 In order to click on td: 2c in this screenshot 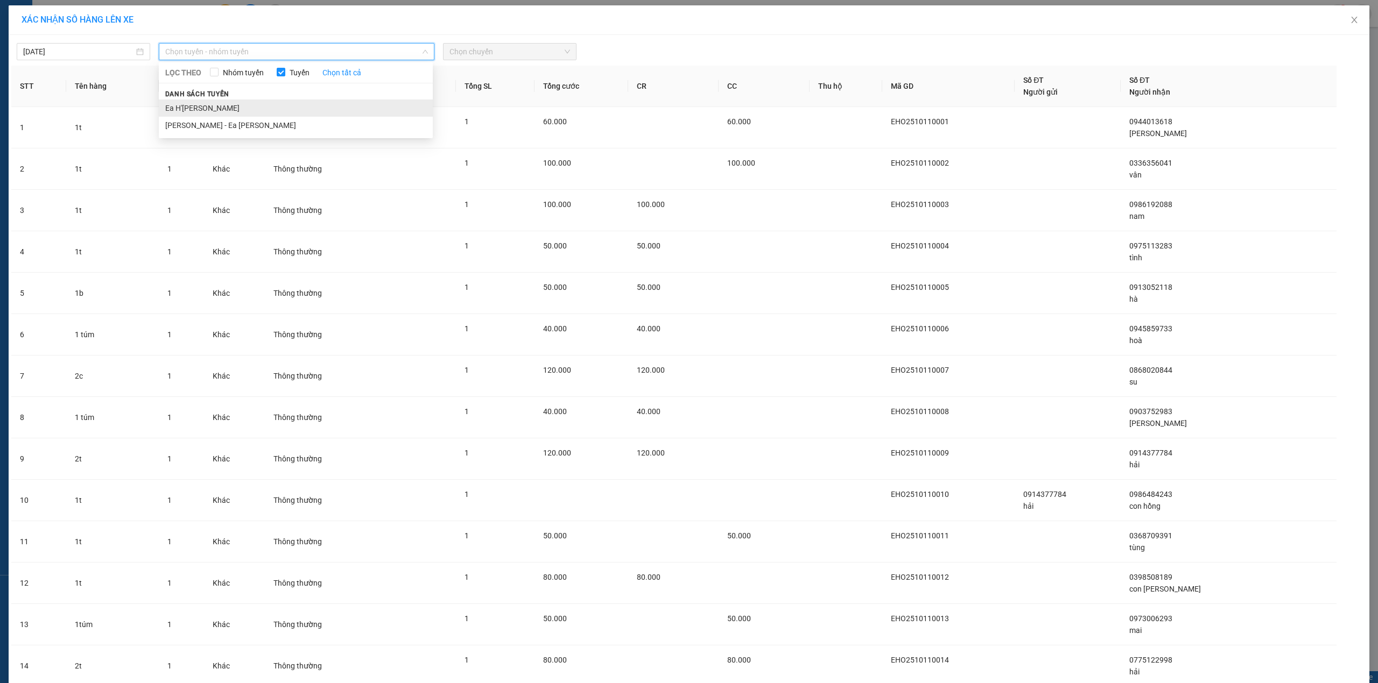, I will do `click(112, 376)`.